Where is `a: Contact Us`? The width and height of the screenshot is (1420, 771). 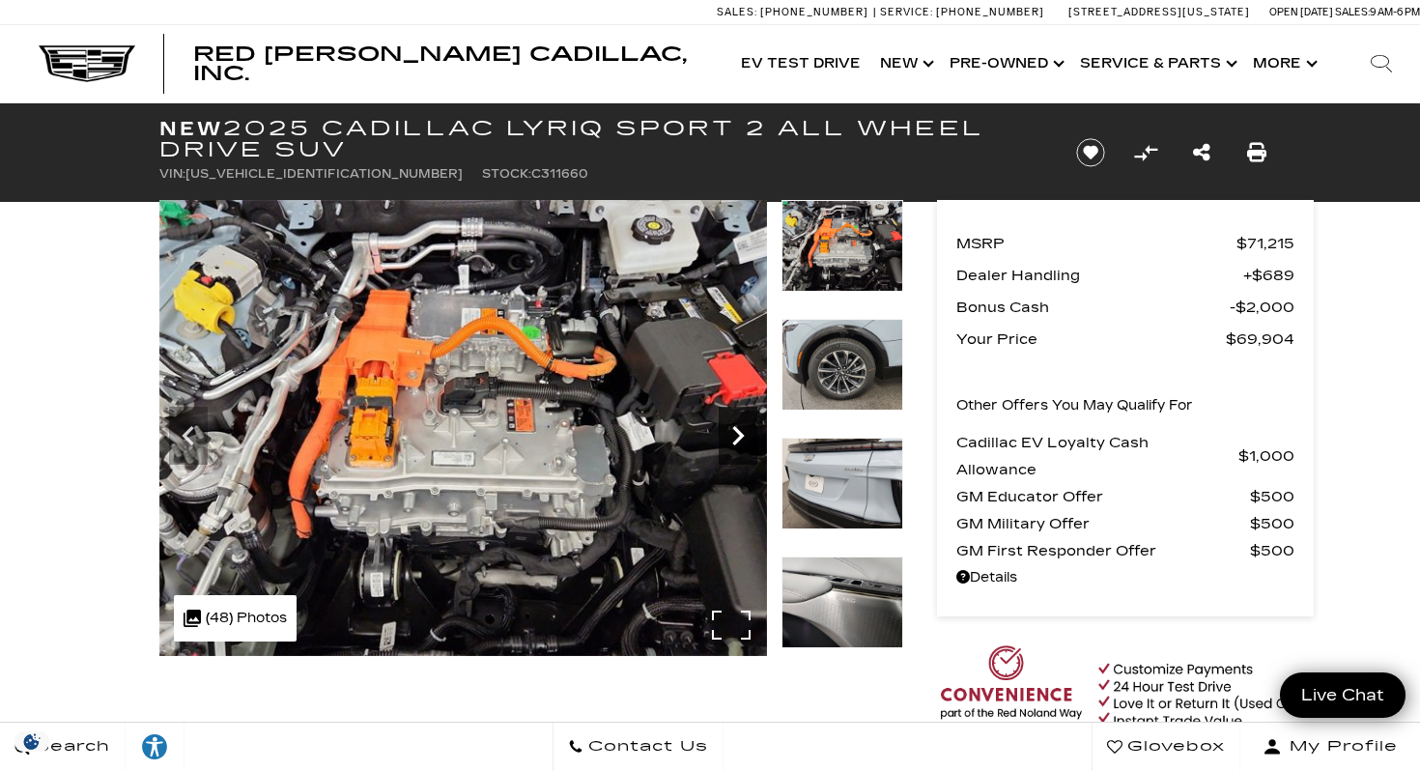 a: Contact Us is located at coordinates (638, 747).